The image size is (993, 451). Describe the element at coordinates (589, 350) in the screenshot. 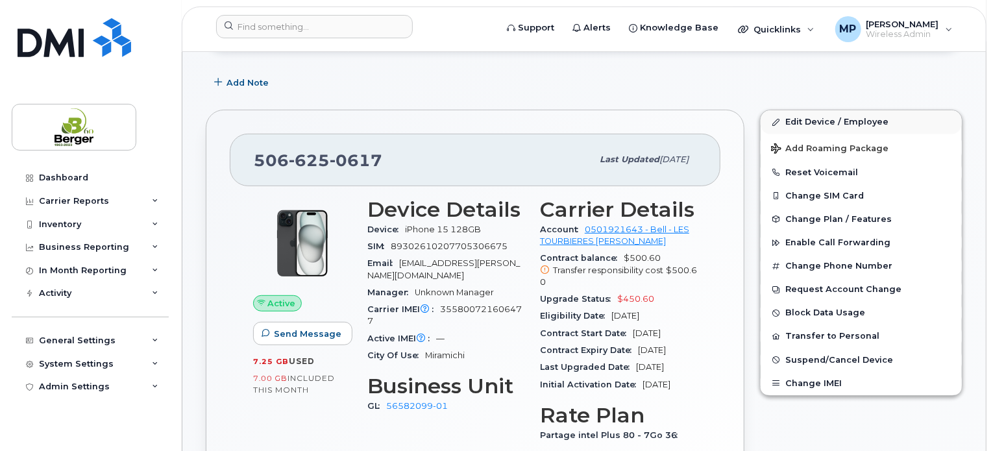

I see `span: Contract Expiry Date` at that location.